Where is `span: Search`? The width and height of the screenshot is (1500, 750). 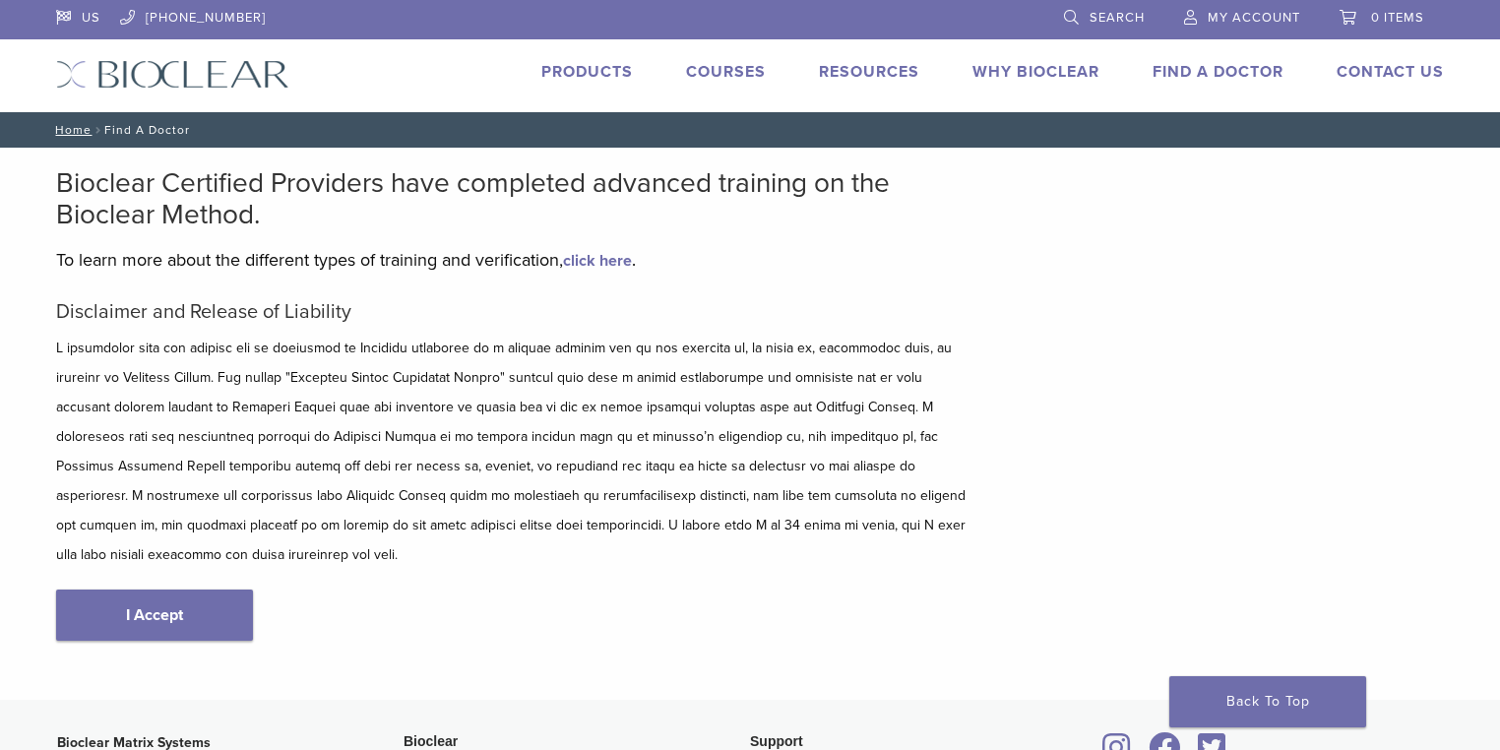
span: Search is located at coordinates (1117, 18).